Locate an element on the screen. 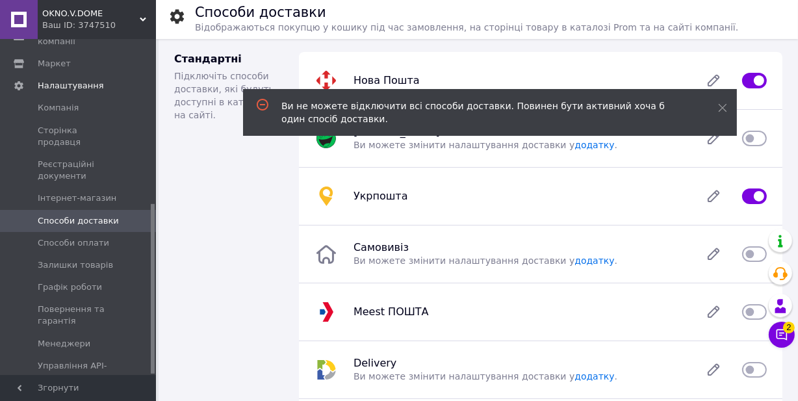 Image resolution: width=798 pixels, height=401 pixels. span: 2 is located at coordinates (789, 328).